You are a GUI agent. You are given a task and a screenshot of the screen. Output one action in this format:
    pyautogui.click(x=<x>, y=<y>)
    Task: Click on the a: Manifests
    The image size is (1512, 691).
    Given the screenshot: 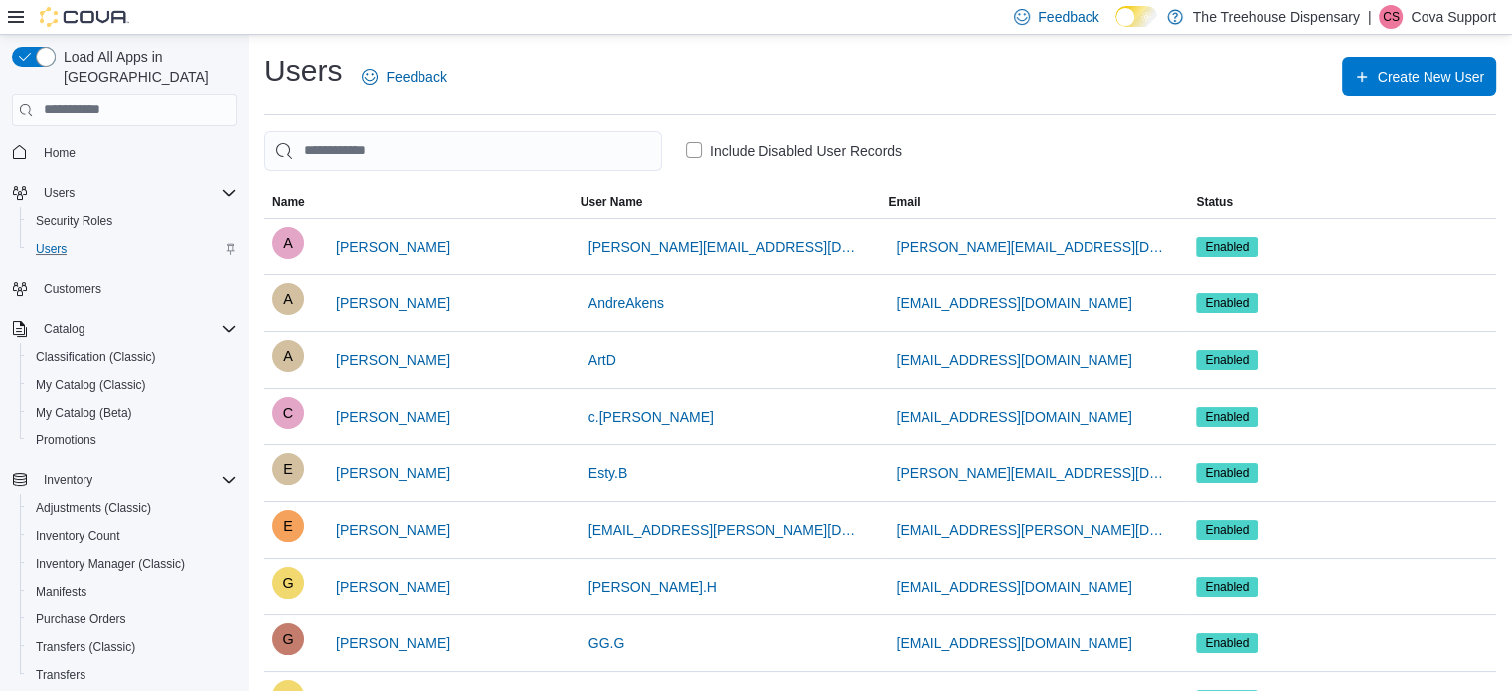 What is the action you would take?
    pyautogui.click(x=61, y=591)
    